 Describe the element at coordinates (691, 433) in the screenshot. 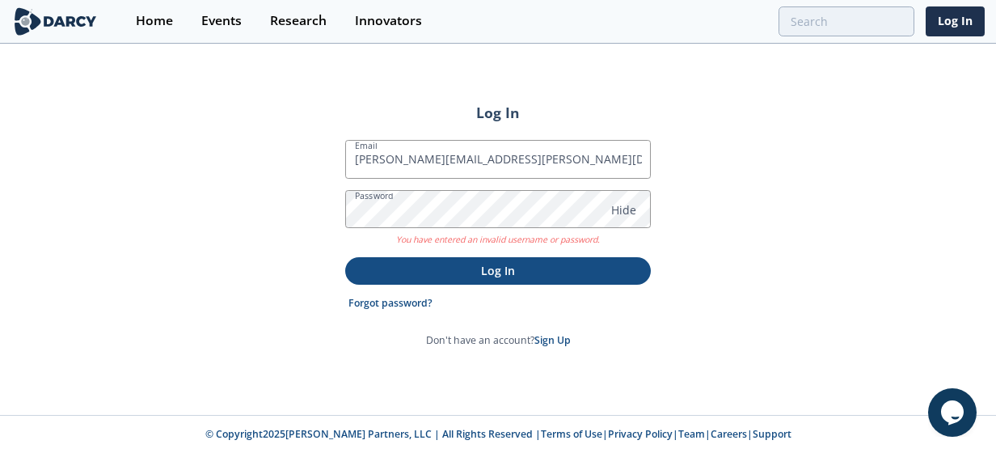

I see `a: Team` at that location.